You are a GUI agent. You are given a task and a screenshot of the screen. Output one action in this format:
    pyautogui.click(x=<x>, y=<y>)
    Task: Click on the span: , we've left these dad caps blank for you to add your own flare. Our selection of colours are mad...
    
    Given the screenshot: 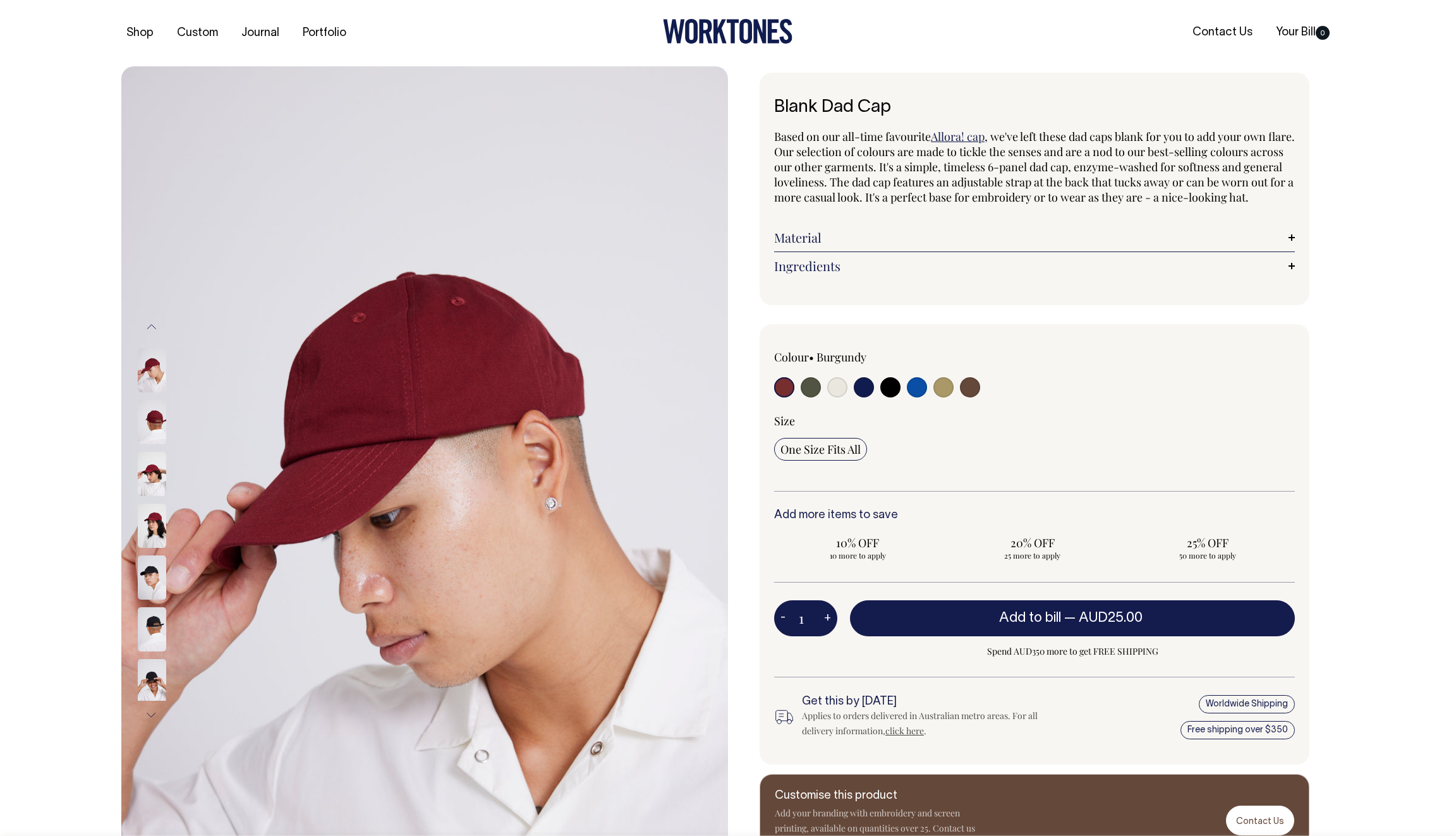 What is the action you would take?
    pyautogui.click(x=1035, y=167)
    